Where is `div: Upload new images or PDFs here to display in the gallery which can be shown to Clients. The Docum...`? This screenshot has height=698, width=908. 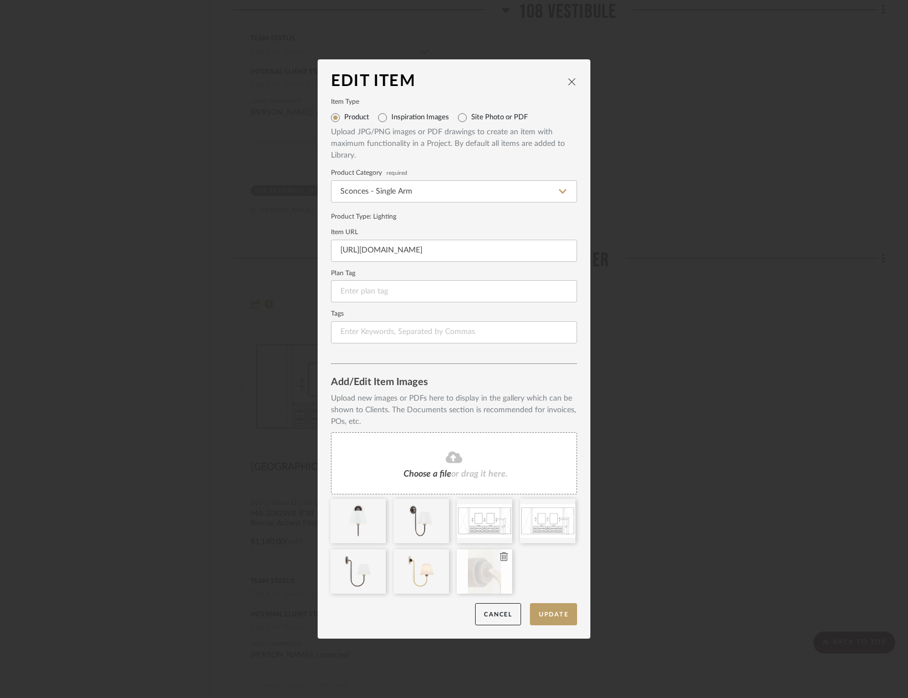 div: Upload new images or PDFs here to display in the gallery which can be shown to Clients. The Docum... is located at coordinates (454, 410).